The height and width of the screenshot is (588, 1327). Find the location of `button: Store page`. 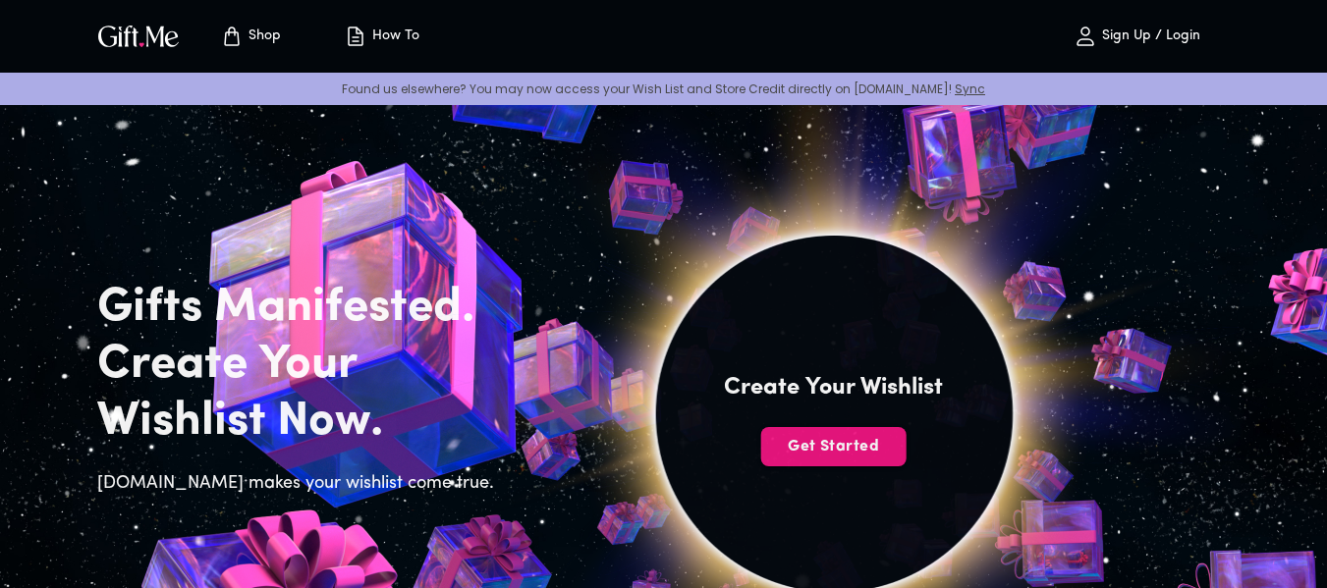

button: Store page is located at coordinates (250, 36).